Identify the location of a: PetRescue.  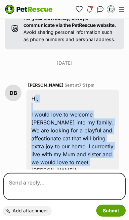
(29, 9).